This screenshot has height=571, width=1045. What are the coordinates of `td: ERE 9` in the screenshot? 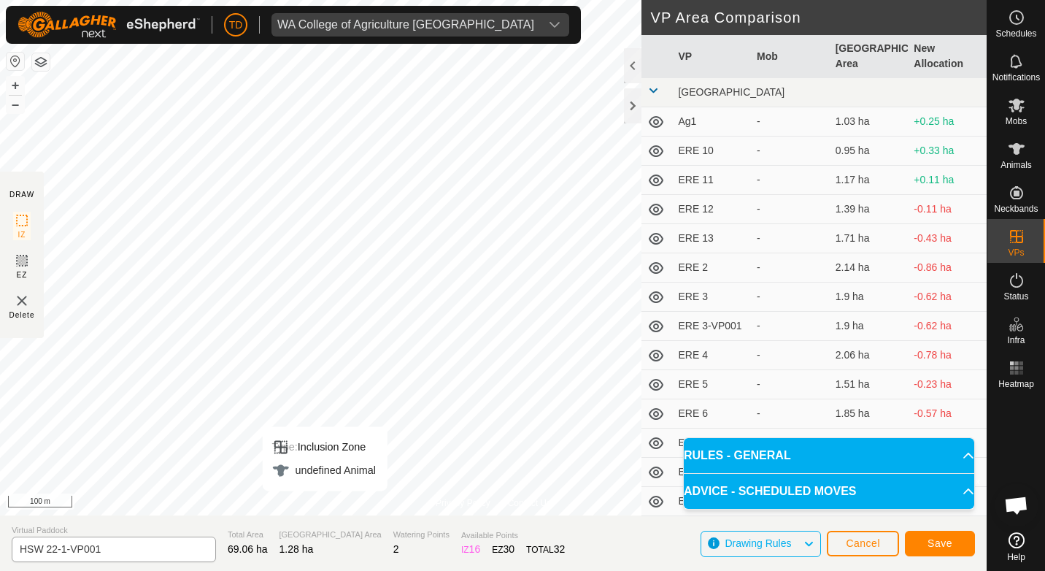 It's located at (711, 501).